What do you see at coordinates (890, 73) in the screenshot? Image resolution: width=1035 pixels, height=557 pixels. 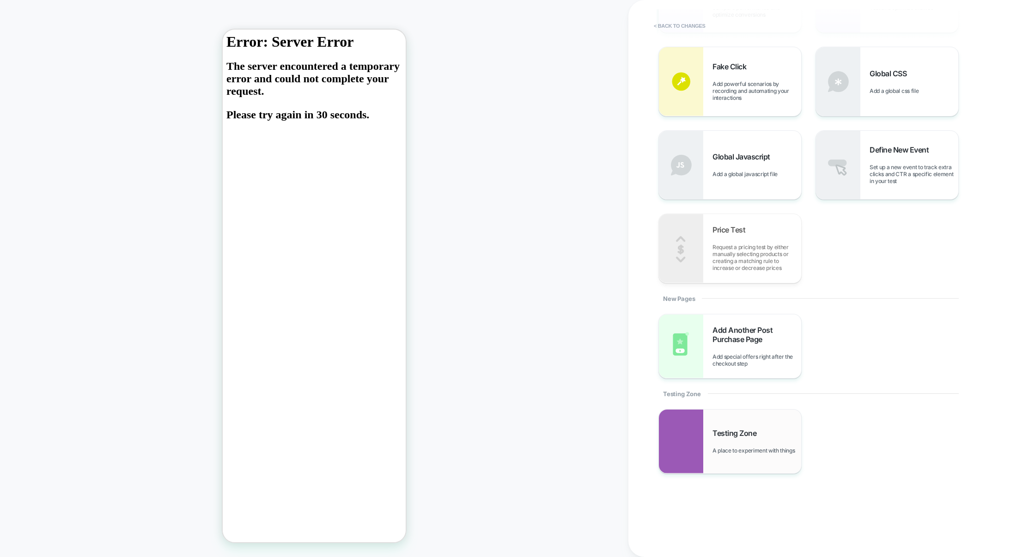 I see `span: Global CSS` at bounding box center [890, 73].